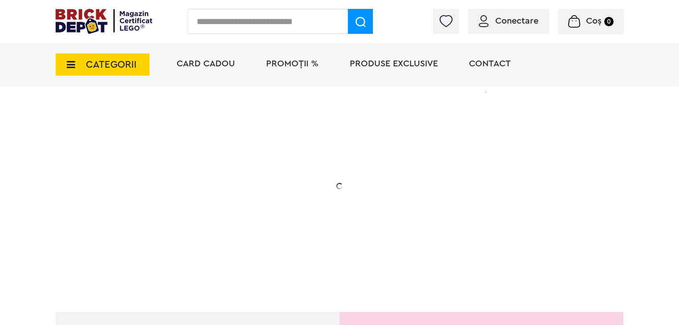  What do you see at coordinates (292, 64) in the screenshot?
I see `span: PROMOȚII %` at bounding box center [292, 64].